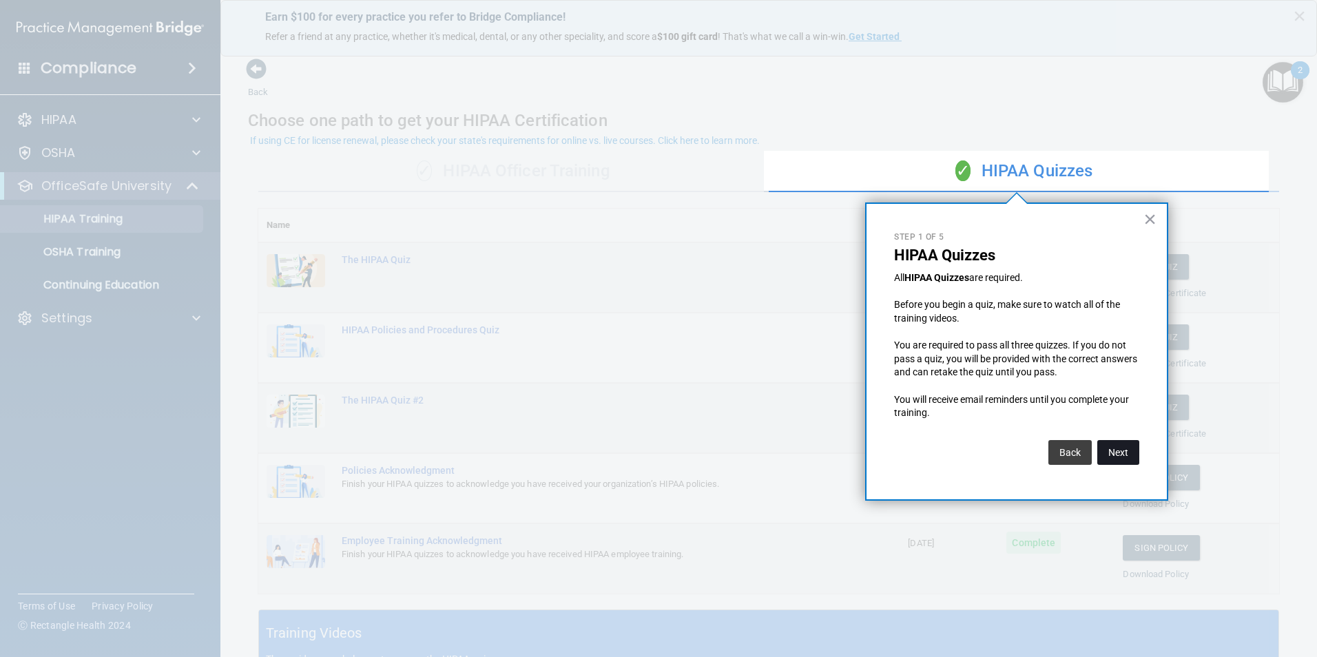 Image resolution: width=1317 pixels, height=657 pixels. Describe the element at coordinates (1016, 237) in the screenshot. I see `p: Step 1 of 5` at that location.